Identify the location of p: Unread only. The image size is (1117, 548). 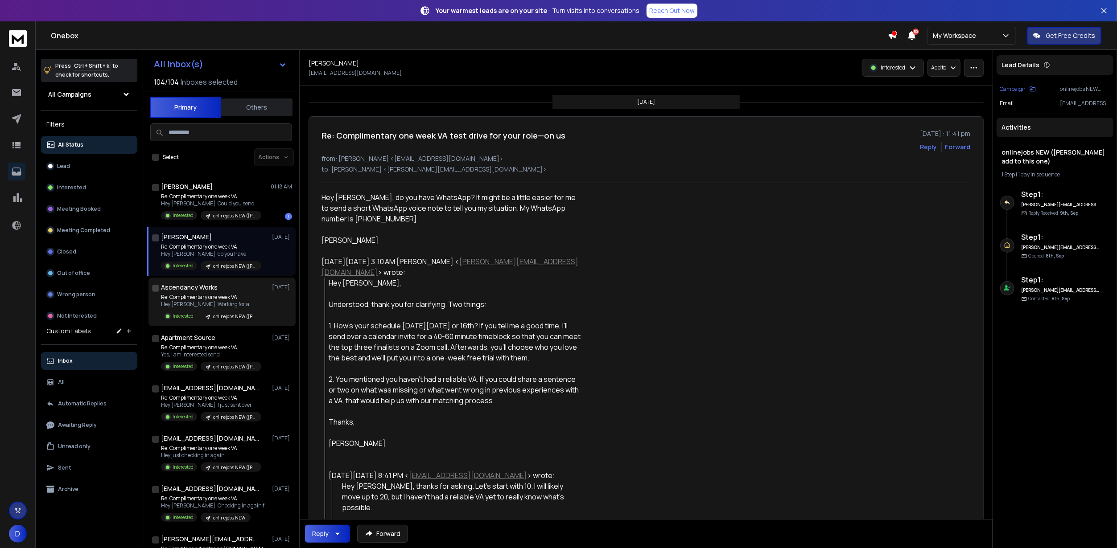
(74, 447).